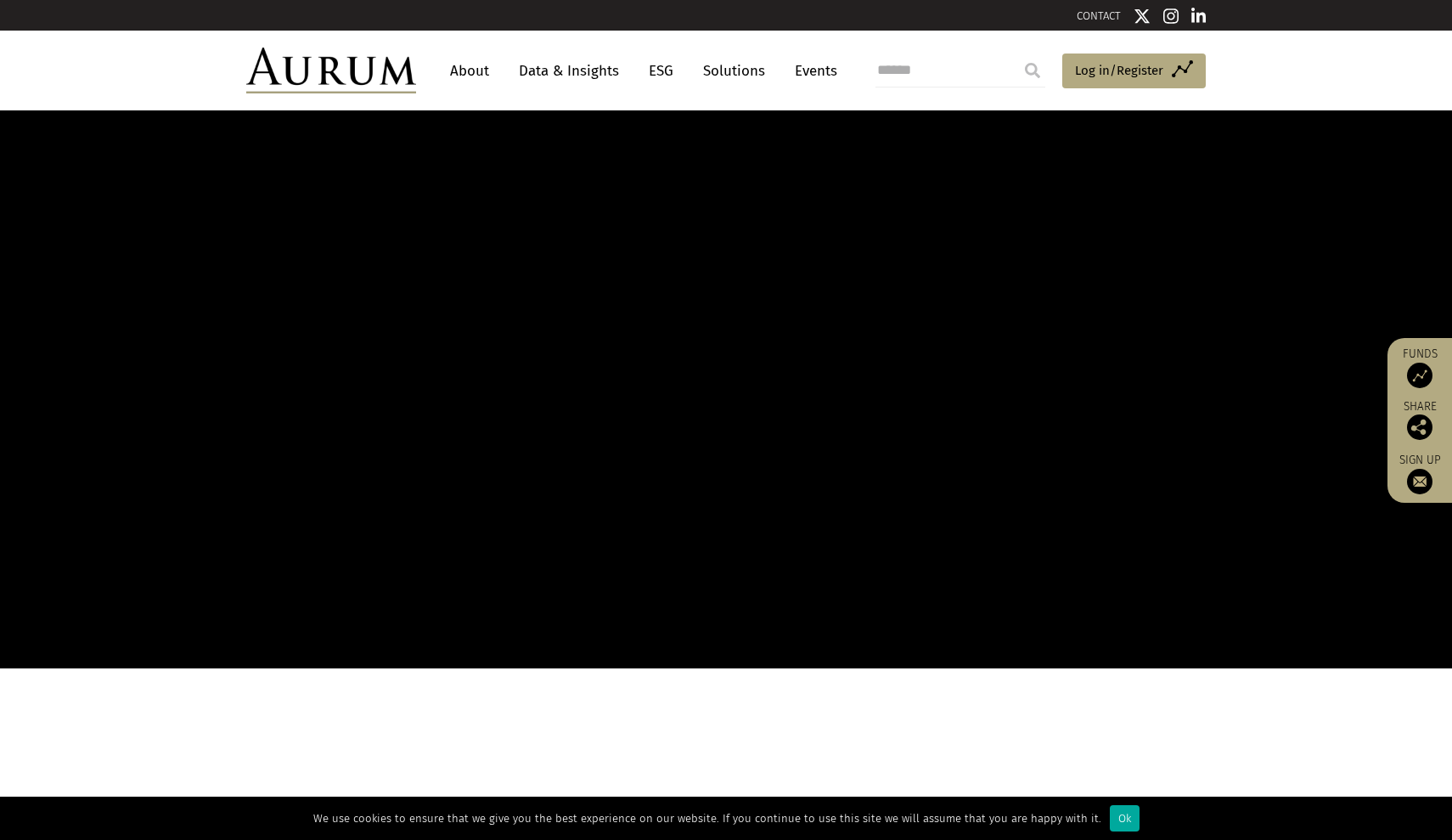 This screenshot has height=840, width=1452. Describe the element at coordinates (1133, 72) in the screenshot. I see `a: Log in/Register` at that location.